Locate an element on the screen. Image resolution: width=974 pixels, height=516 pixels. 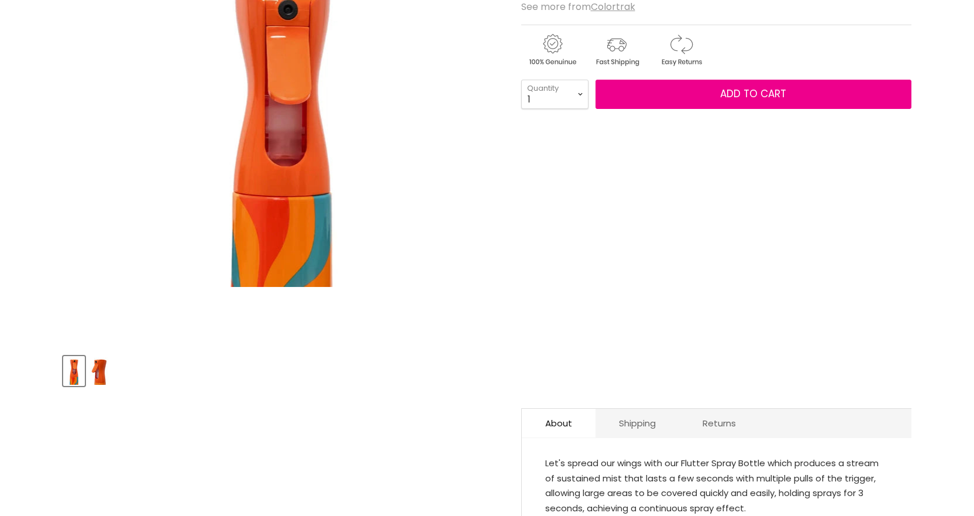
div: Product thumbnails is located at coordinates (282, 369).